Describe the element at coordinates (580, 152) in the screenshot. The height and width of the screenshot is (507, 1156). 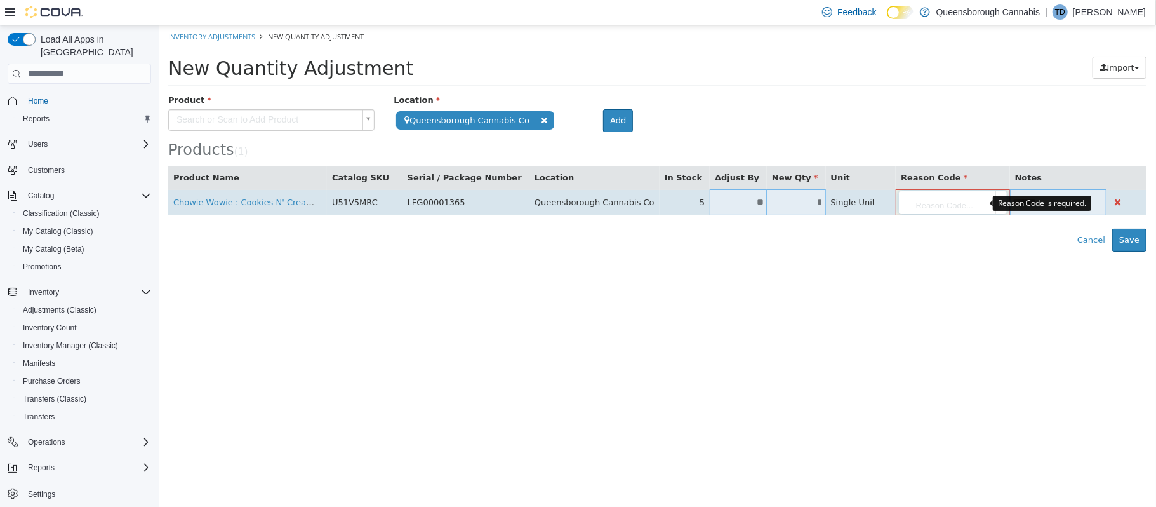
I see `button: Adjust By` at that location.